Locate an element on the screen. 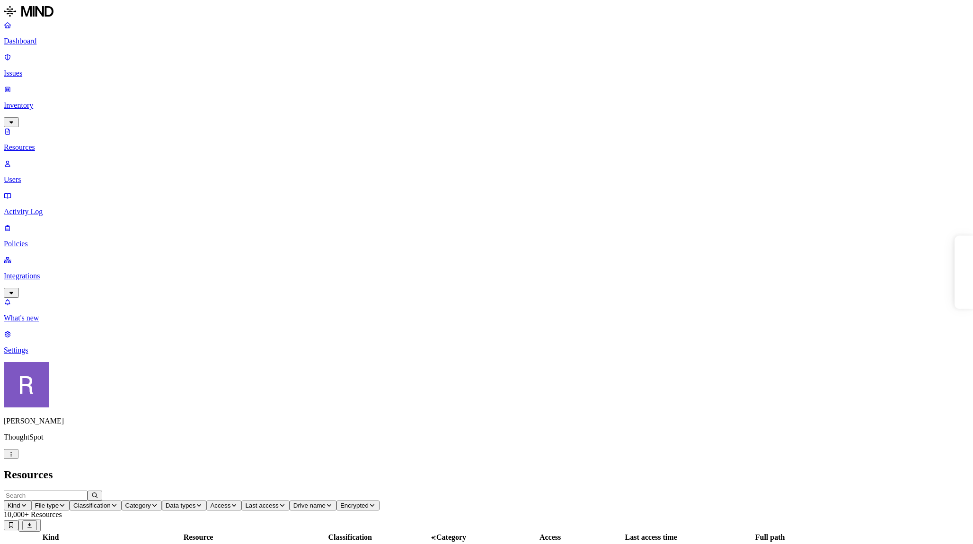 The width and height of the screenshot is (973, 544). span: Data types is located at coordinates (181, 506).